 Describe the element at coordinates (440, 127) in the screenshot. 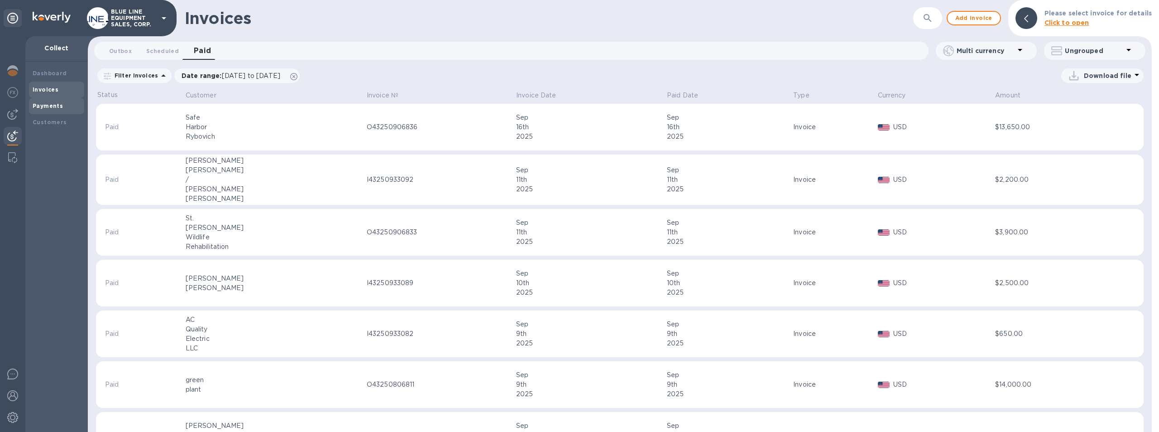

I see `div: O43250906836` at that location.